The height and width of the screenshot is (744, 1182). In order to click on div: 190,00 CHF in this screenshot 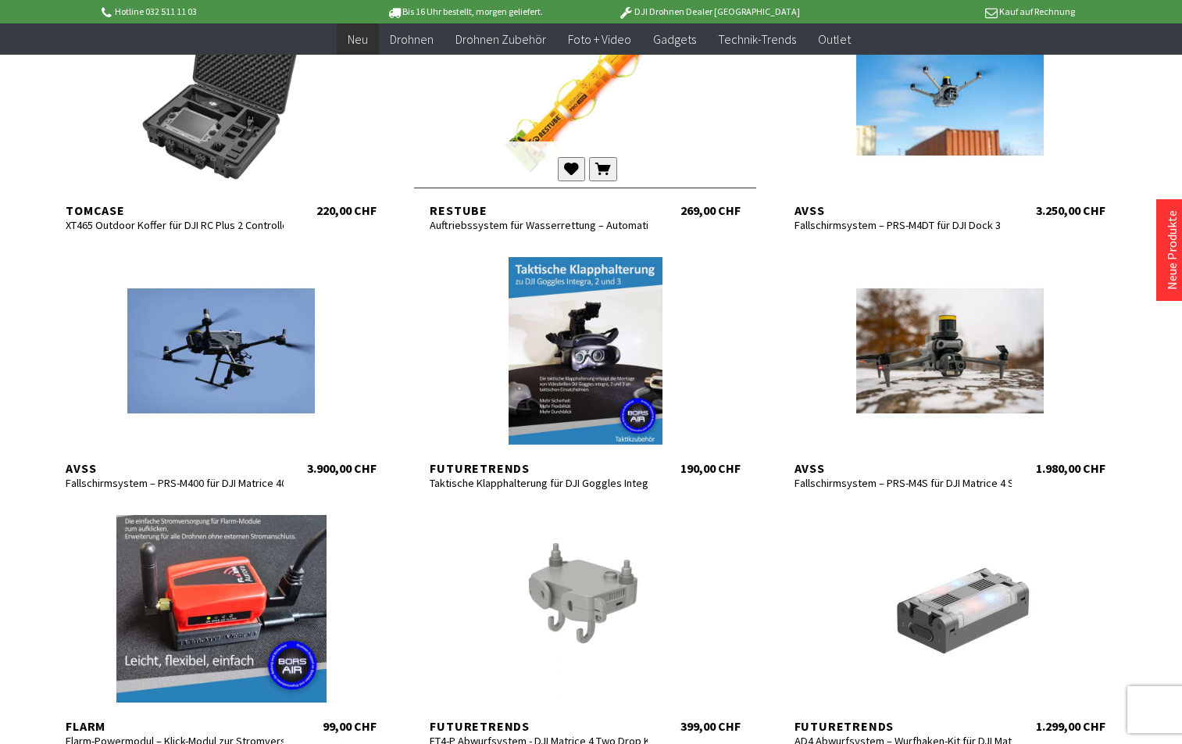, I will do `click(710, 468)`.